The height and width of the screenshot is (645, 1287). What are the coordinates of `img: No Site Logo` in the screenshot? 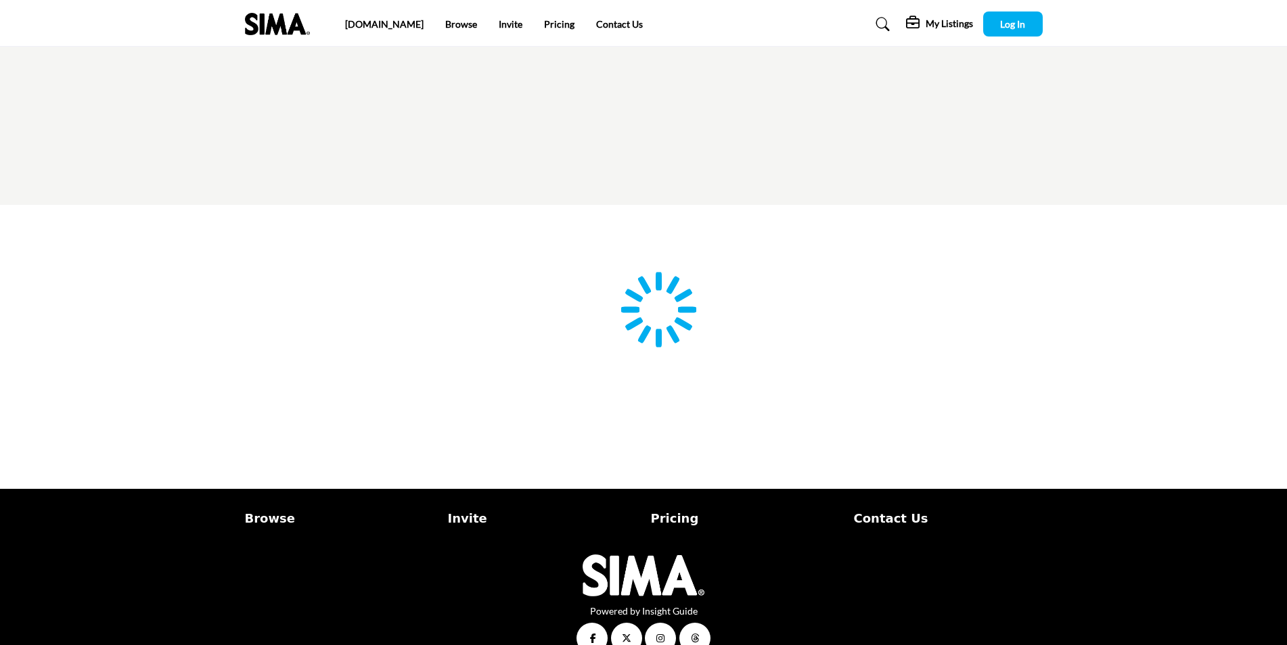 It's located at (643, 576).